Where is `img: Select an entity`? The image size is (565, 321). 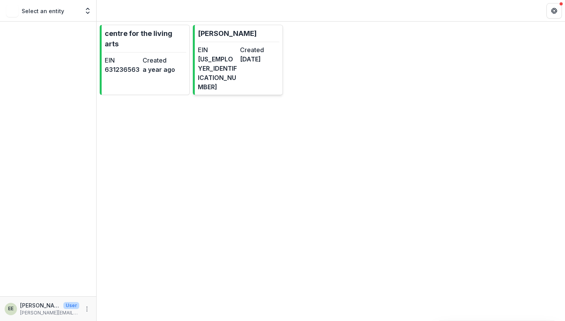
img: Select an entity is located at coordinates (12, 11).